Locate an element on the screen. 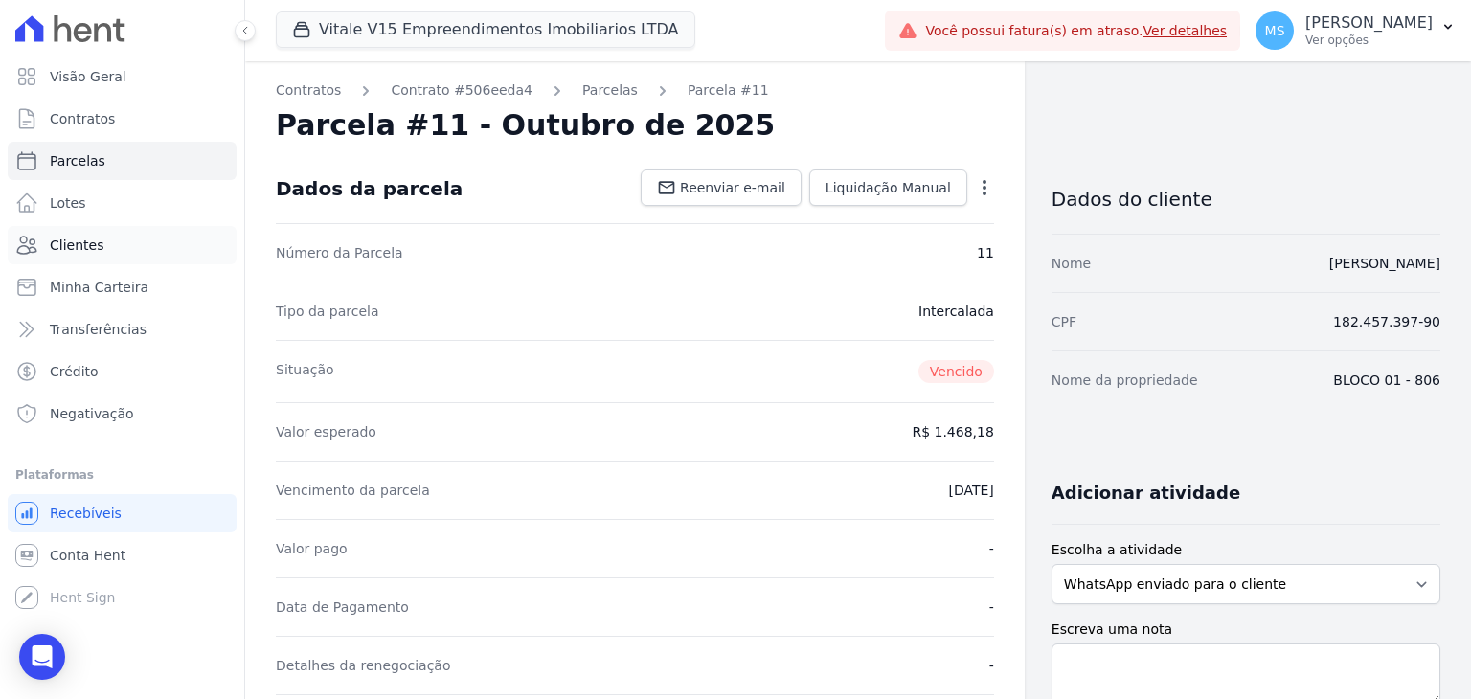 Image resolution: width=1471 pixels, height=699 pixels. label: Escolha a atividade is located at coordinates (1246, 550).